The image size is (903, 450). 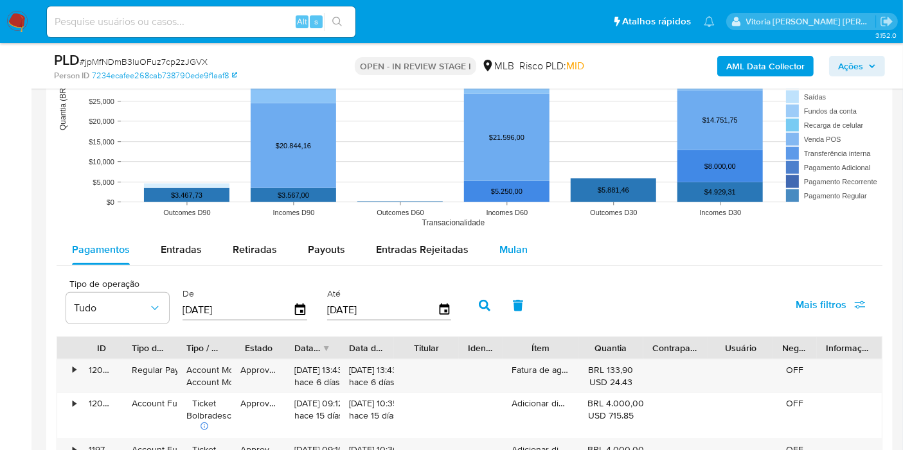 I want to click on span: MID, so click(x=575, y=66).